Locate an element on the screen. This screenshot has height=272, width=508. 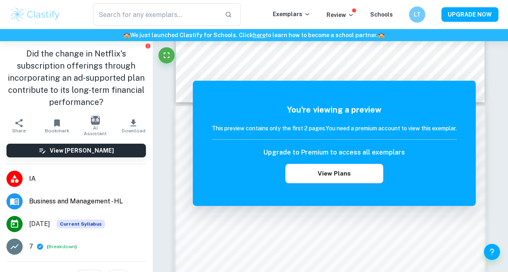
img: Clastify logo is located at coordinates (35, 15).